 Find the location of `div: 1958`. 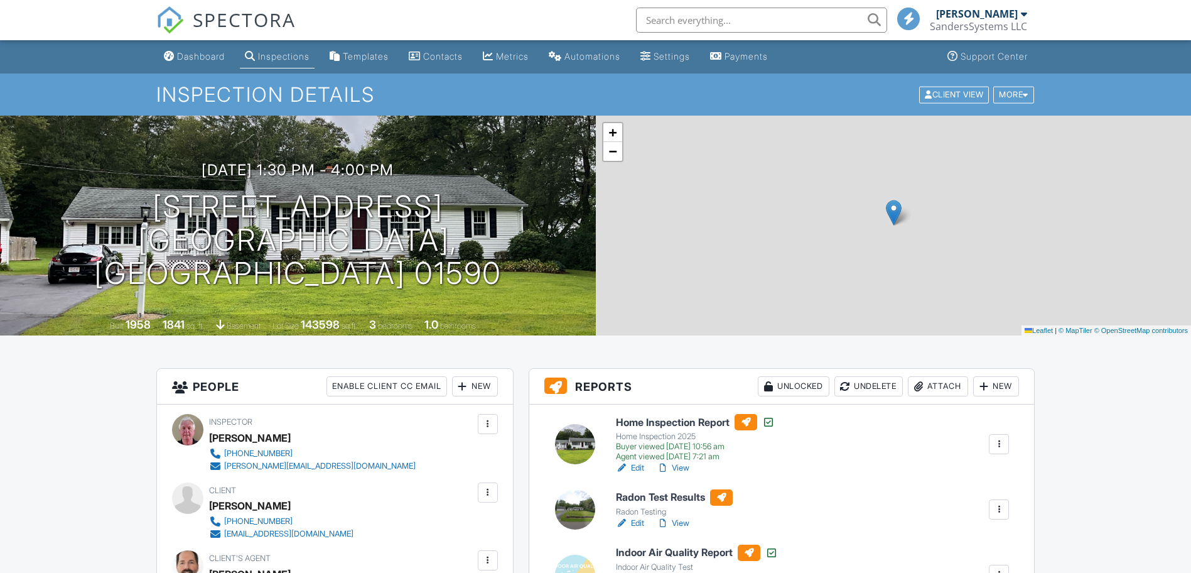

div: 1958 is located at coordinates (138, 324).